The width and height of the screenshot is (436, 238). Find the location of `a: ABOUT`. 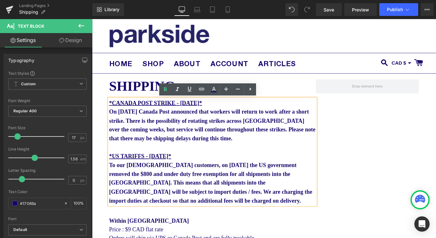

a: ABOUT is located at coordinates (107, 51).